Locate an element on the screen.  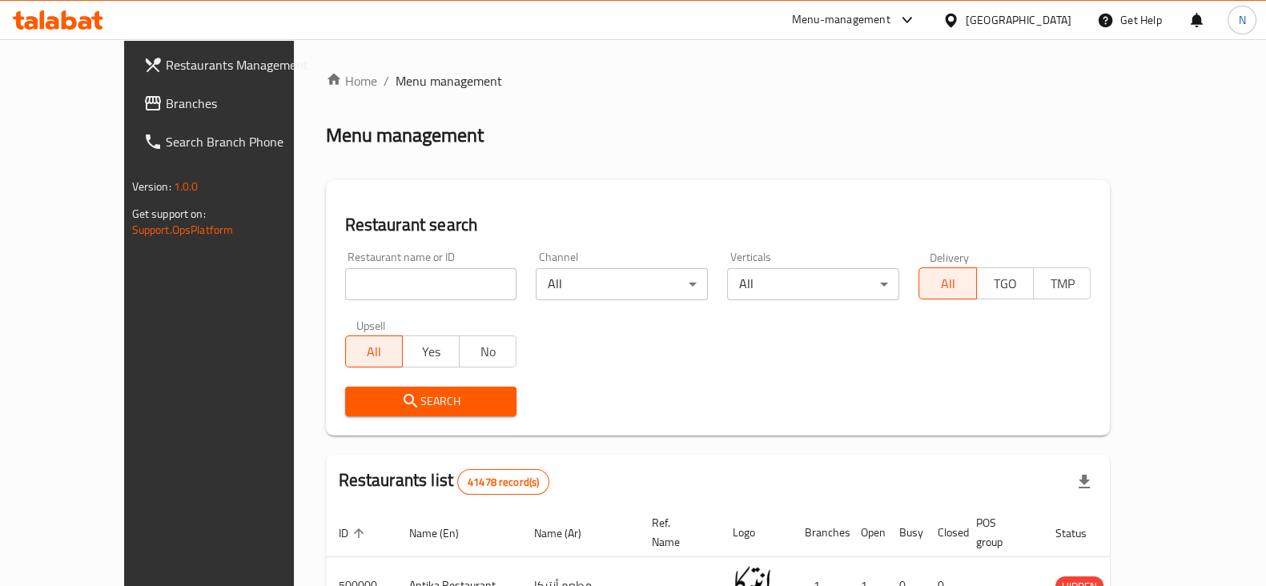
a: Support.OpsPlatform is located at coordinates (183, 230).